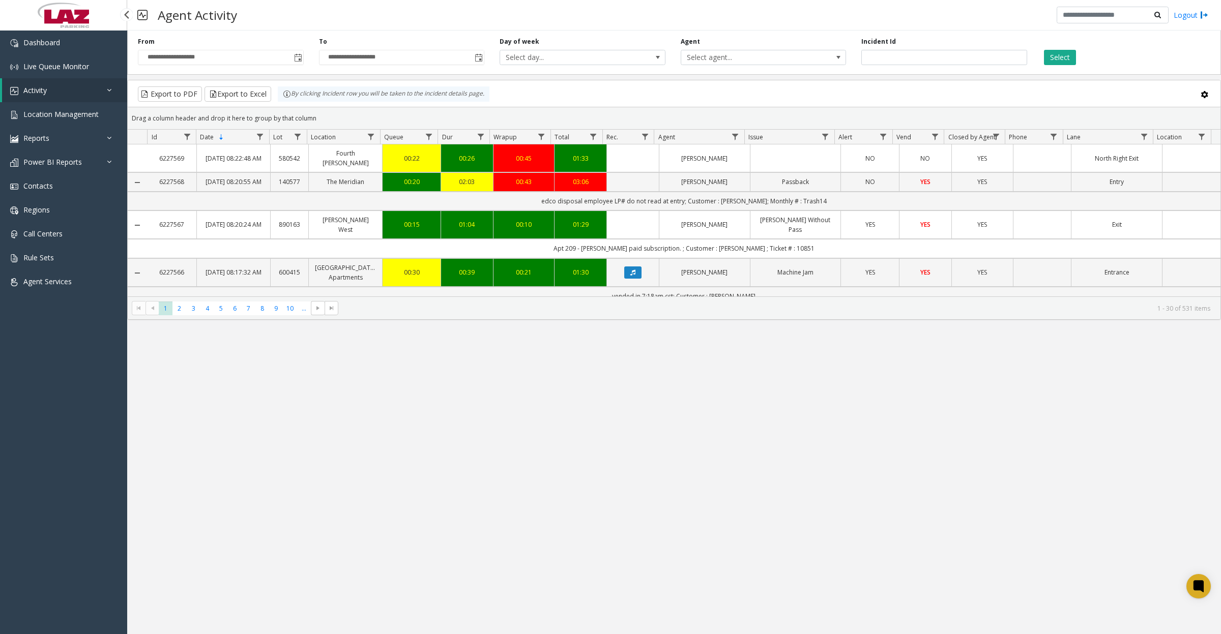  What do you see at coordinates (524, 224) in the screenshot?
I see `div: 00:10` at bounding box center [524, 224].